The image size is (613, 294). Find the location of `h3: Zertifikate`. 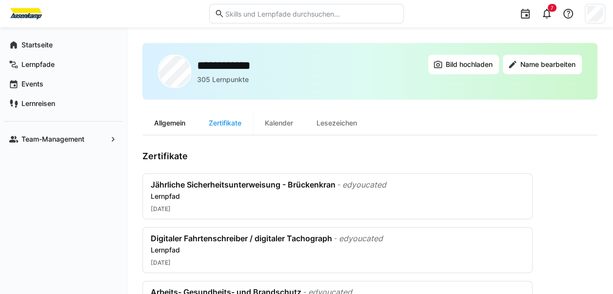

h3: Zertifikate is located at coordinates (165, 156).